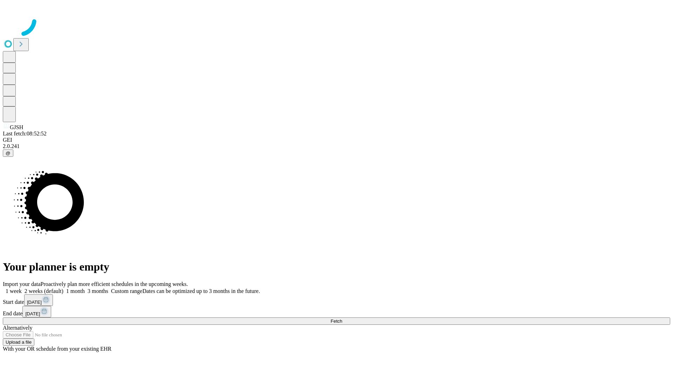  What do you see at coordinates (57, 349) in the screenshot?
I see `span: With your OR schedule from your existing EHR` at bounding box center [57, 349].